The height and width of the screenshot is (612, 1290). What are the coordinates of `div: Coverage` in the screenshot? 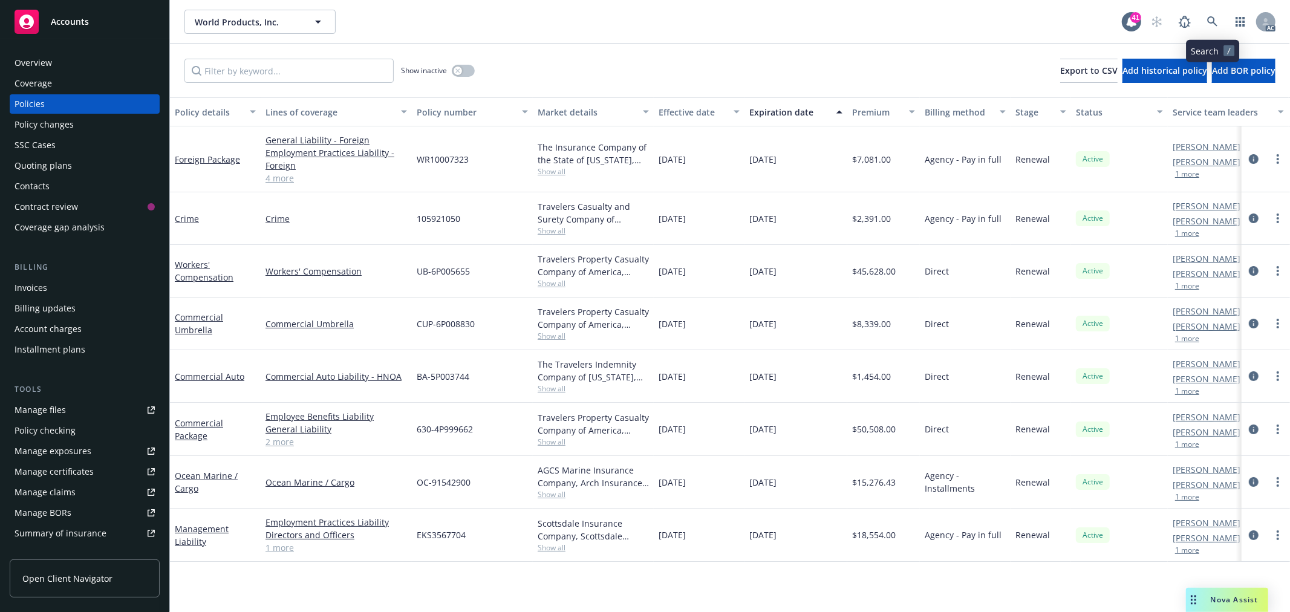 It's located at (33, 83).